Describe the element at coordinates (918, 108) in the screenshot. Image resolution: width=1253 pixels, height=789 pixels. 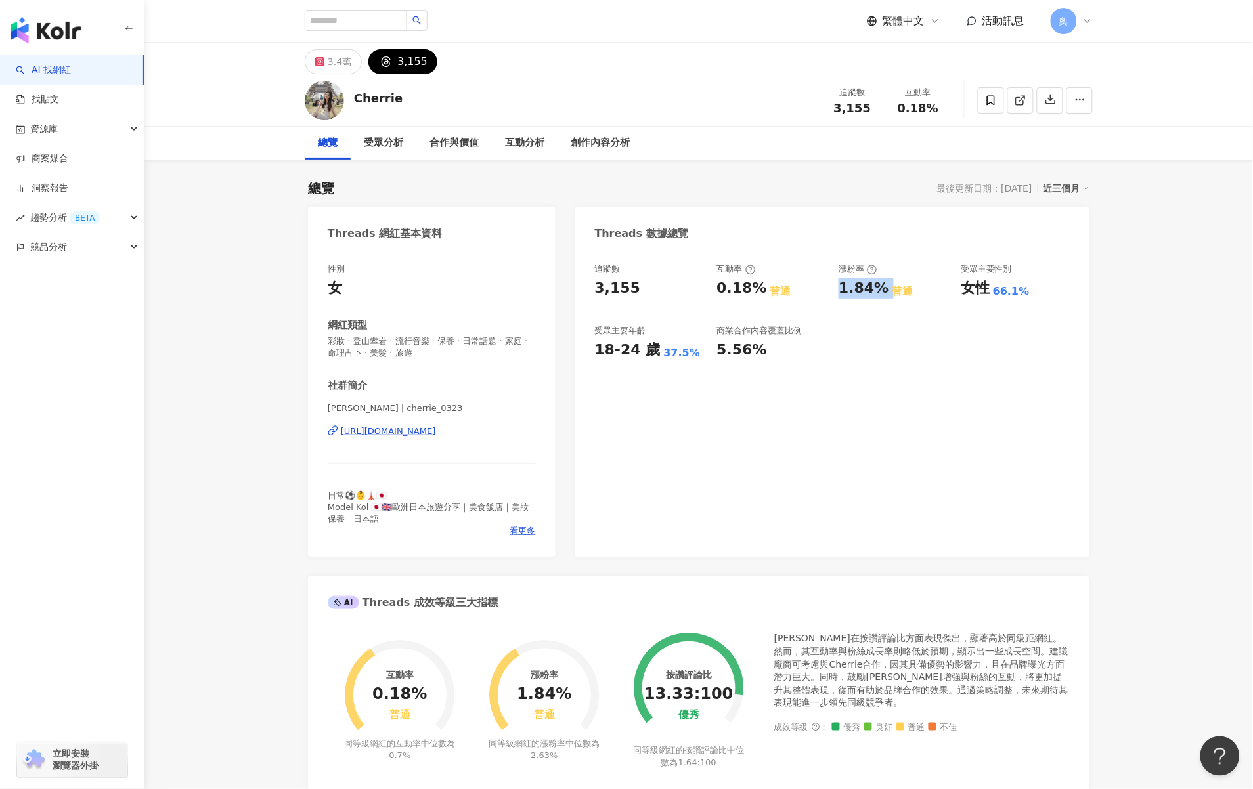
I see `span: 0.18%` at that location.